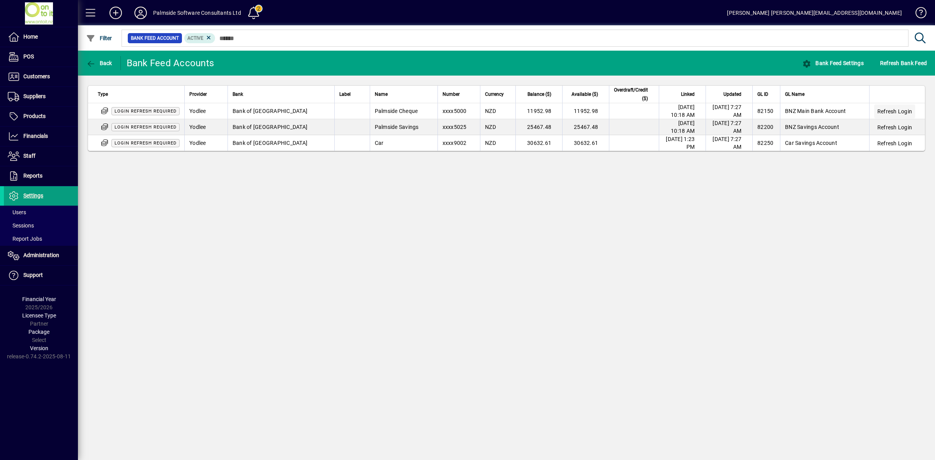 The width and height of the screenshot is (935, 460). What do you see at coordinates (141, 13) in the screenshot?
I see `button: Profile` at bounding box center [141, 13].